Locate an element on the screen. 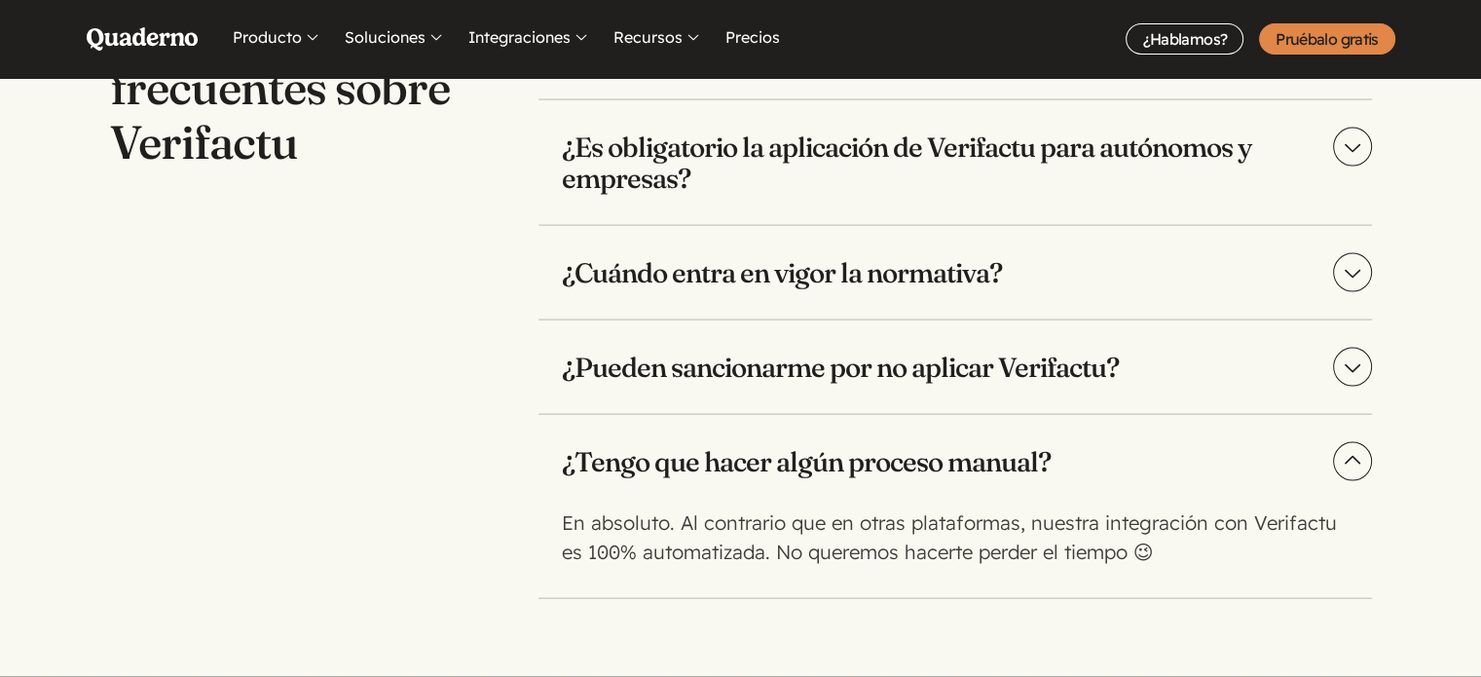  a: Pruébalo gratis is located at coordinates (1326, 39).